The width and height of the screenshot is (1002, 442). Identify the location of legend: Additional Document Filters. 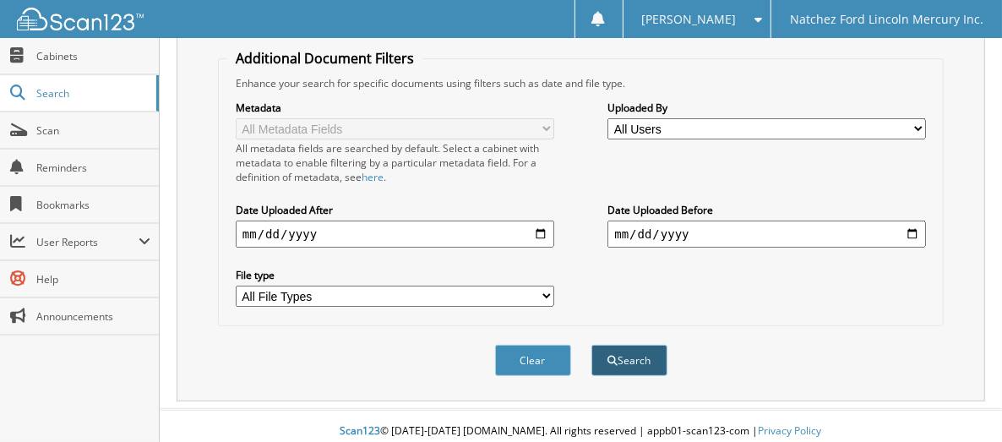
(324, 58).